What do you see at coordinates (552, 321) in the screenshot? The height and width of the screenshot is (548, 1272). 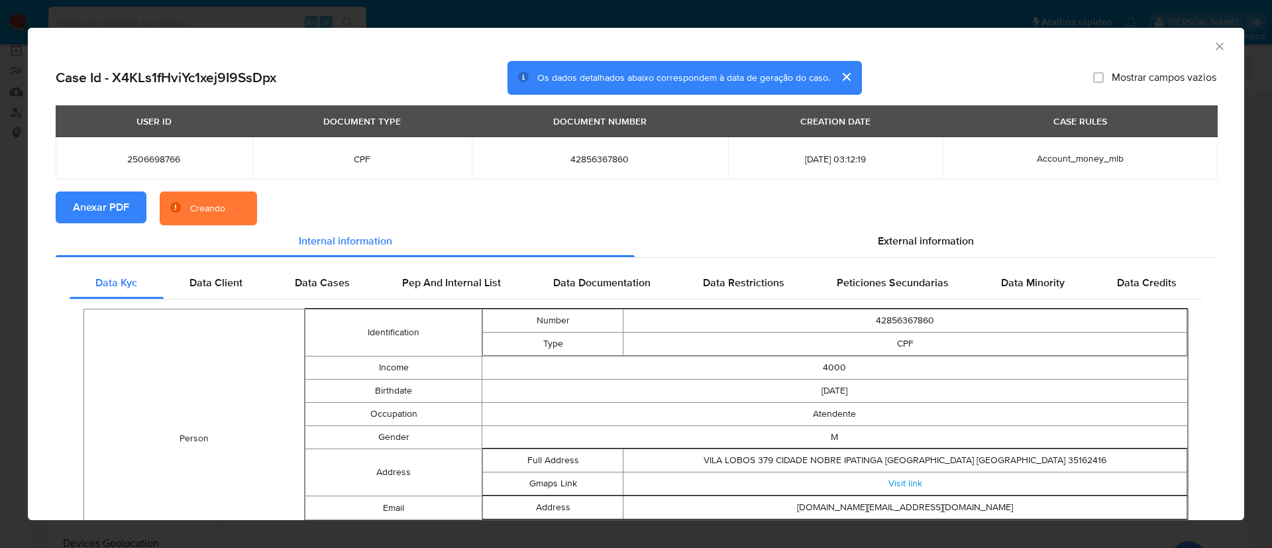 I see `td: Number` at bounding box center [552, 321].